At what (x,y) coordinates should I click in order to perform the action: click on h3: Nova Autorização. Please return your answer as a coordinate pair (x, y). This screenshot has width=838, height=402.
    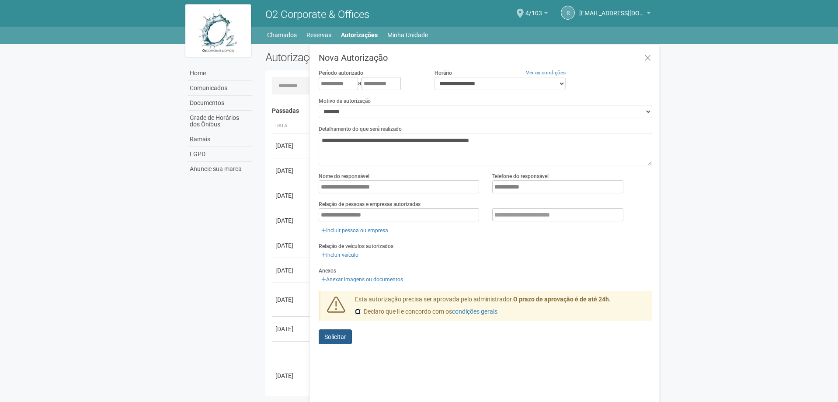
    Looking at the image, I should click on (485, 58).